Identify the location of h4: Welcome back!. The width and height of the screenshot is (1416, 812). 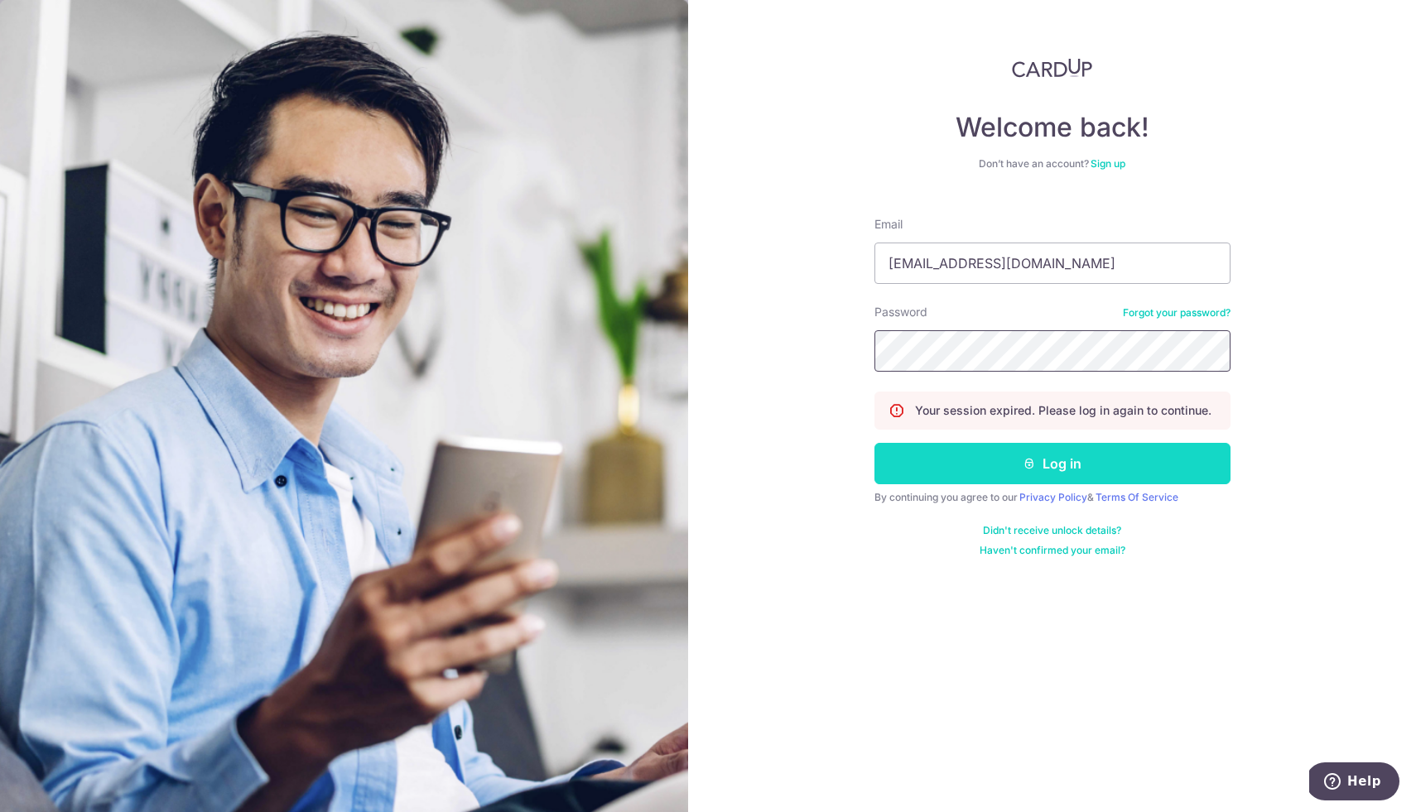
(1053, 128).